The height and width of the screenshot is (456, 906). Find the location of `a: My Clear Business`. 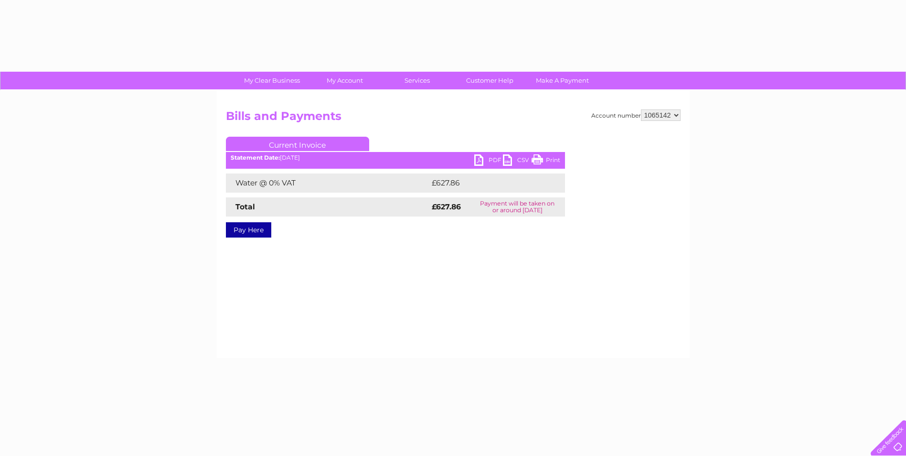

a: My Clear Business is located at coordinates (272, 80).